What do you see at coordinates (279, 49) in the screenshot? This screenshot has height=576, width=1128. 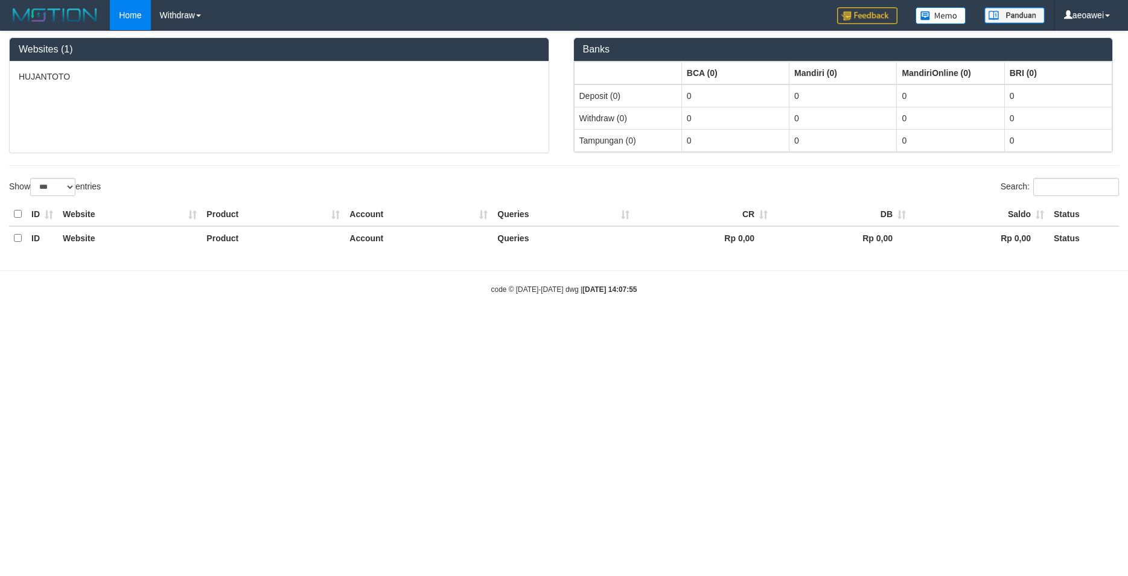 I see `h3: Websites (1)` at bounding box center [279, 49].